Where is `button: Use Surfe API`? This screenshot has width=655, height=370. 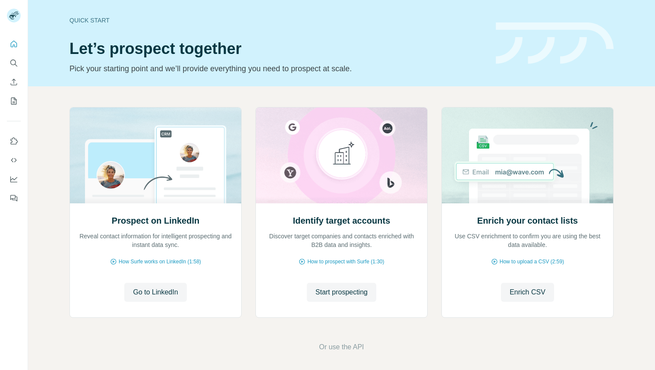
button: Use Surfe API is located at coordinates (14, 160).